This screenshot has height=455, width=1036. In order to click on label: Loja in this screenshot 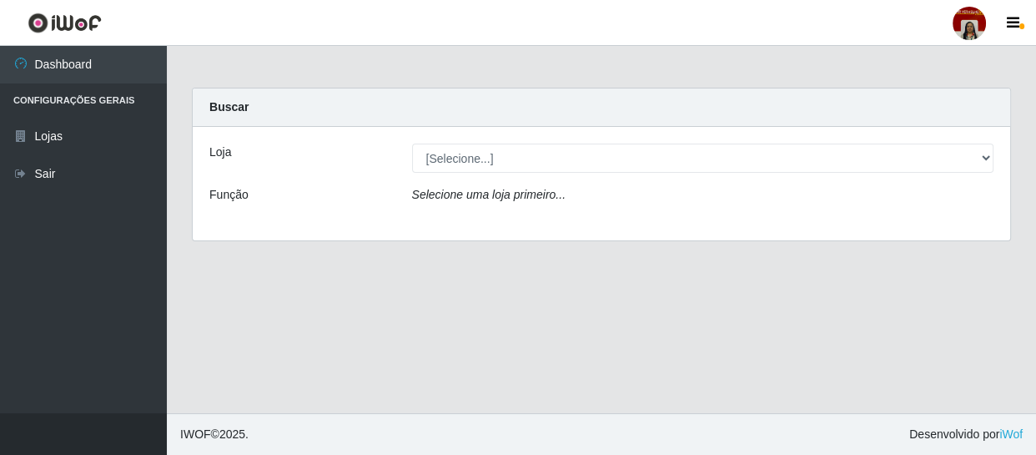, I will do `click(220, 152)`.